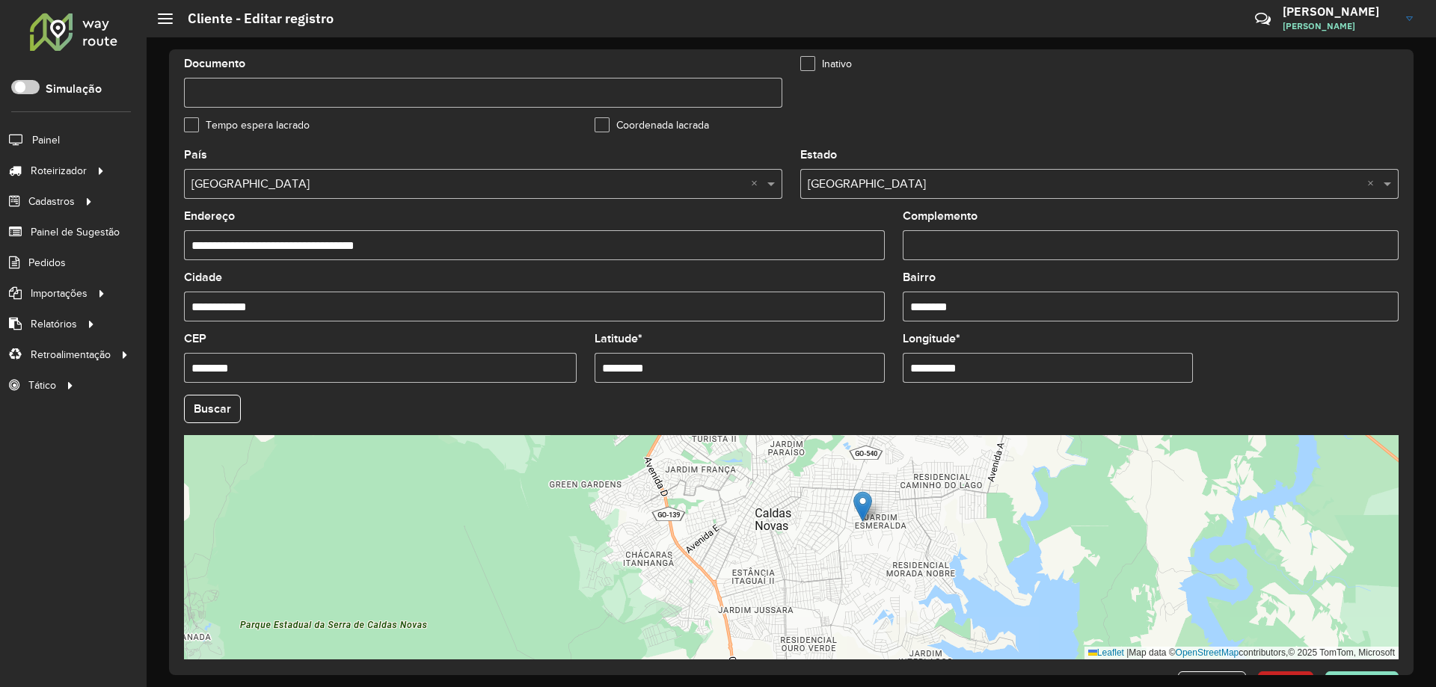  Describe the element at coordinates (203, 277) in the screenshot. I see `label: Cidade` at that location.